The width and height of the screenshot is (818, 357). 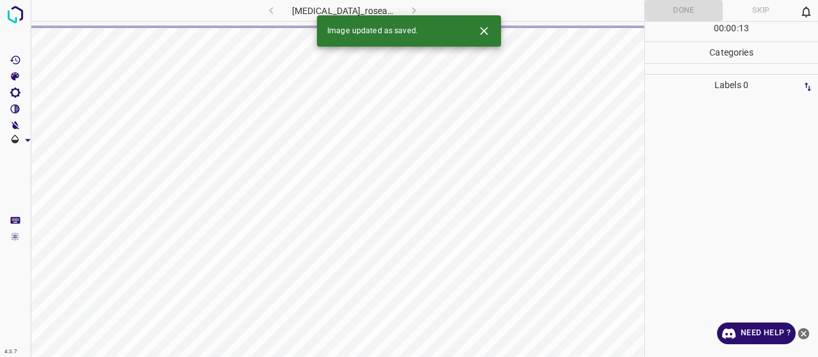 I want to click on p: 13, so click(x=744, y=28).